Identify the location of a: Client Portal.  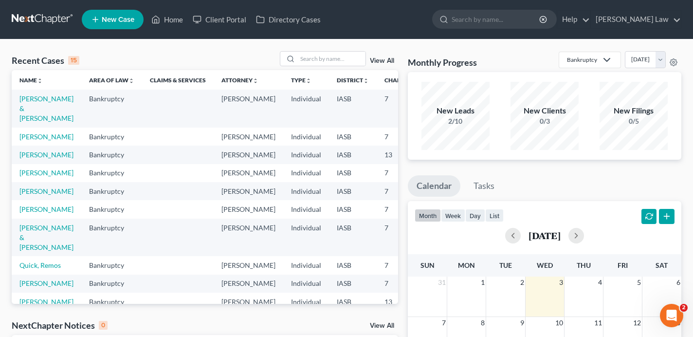
(219, 19).